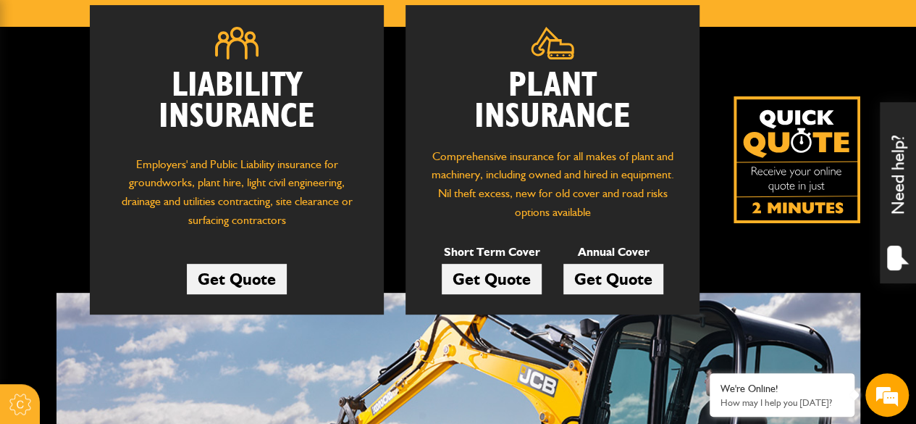  Describe the element at coordinates (782, 402) in the screenshot. I see `p: How may I help you today?` at that location.